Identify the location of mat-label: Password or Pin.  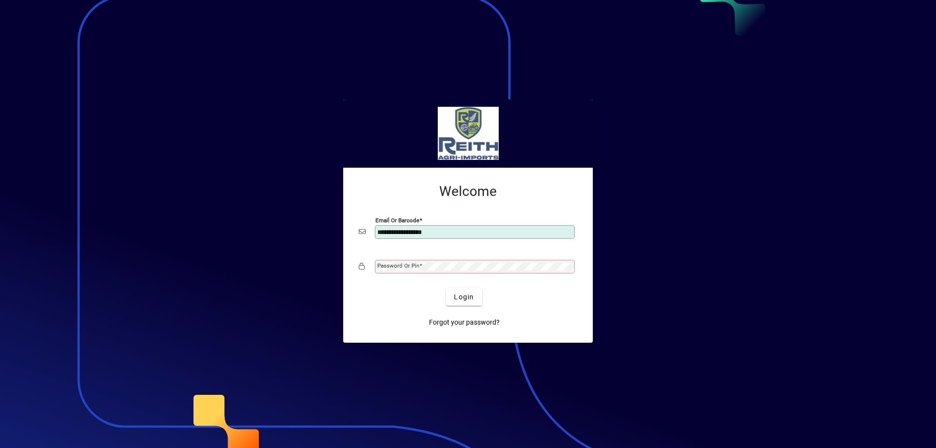
(398, 266).